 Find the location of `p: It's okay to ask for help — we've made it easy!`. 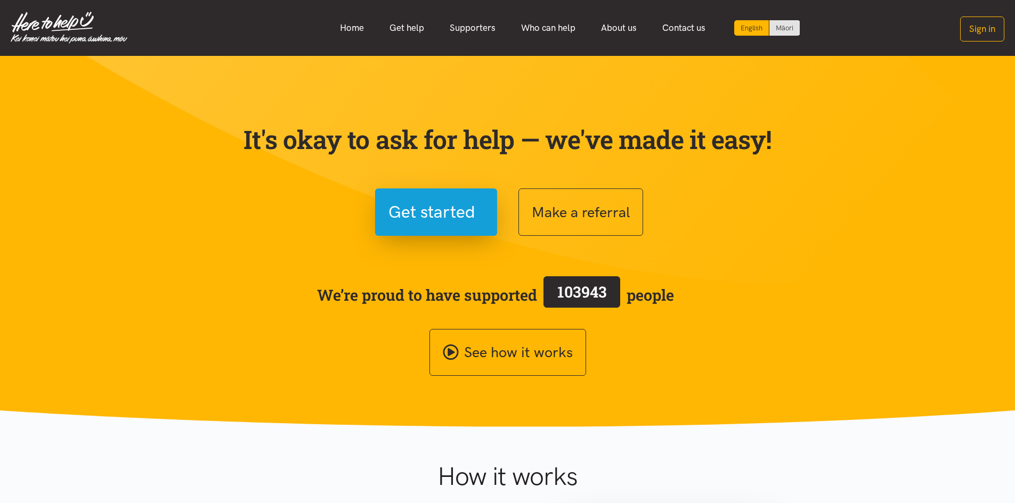

p: It's okay to ask for help — we've made it easy! is located at coordinates (508, 140).